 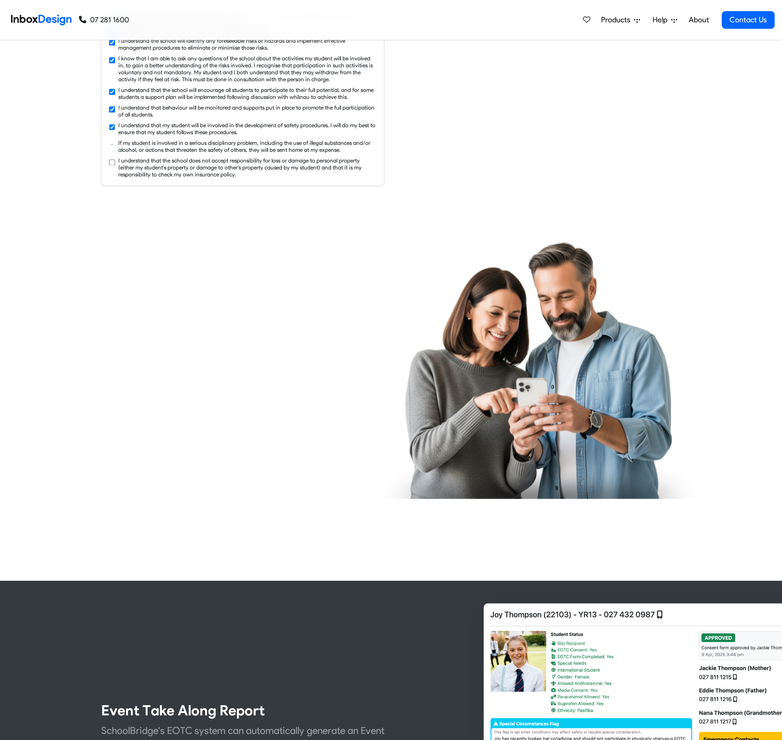 I want to click on label: I understand that my student will be involved in the development of safety procedures. I will do ..., so click(x=247, y=129).